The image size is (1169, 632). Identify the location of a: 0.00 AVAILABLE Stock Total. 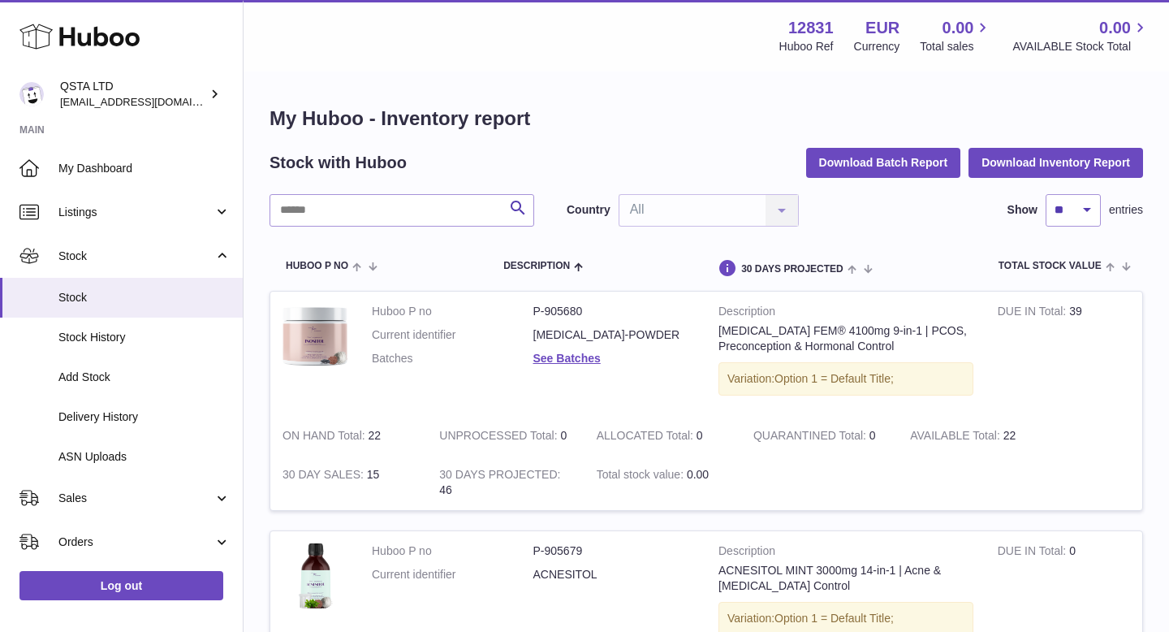
(1081, 36).